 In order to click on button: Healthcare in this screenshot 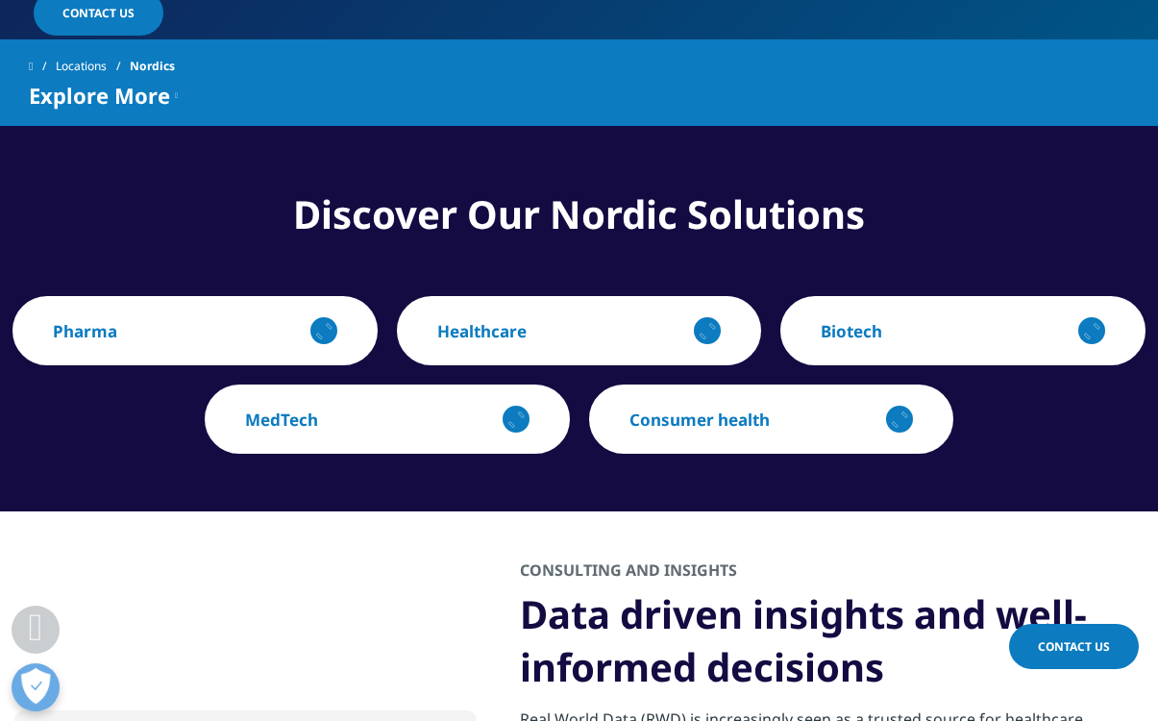, I will do `click(580, 331)`.